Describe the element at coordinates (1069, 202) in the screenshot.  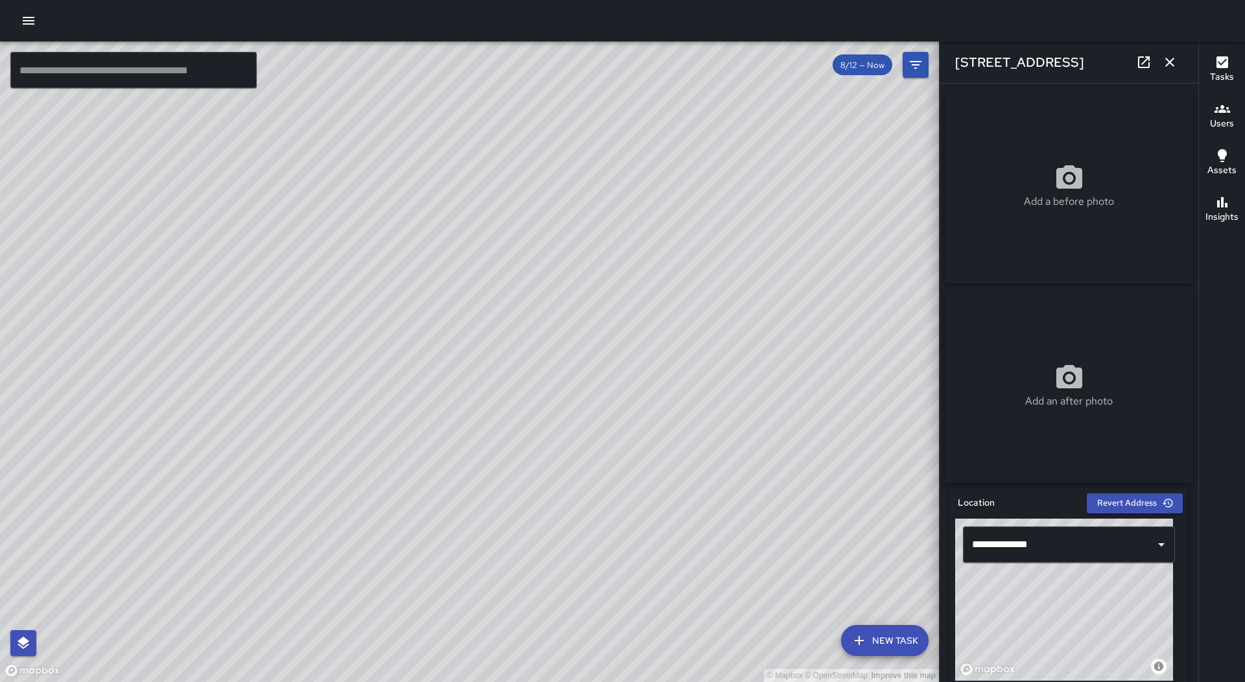
I see `p: Add a before photo` at that location.